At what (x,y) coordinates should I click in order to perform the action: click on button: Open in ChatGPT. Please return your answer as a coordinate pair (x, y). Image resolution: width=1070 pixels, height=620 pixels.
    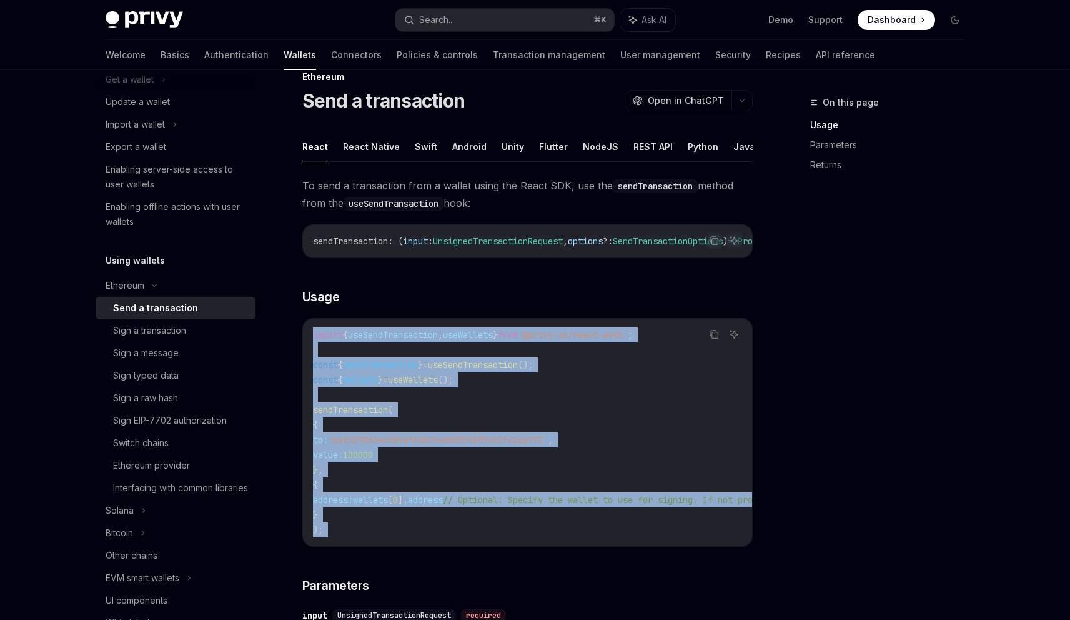
    Looking at the image, I should click on (678, 101).